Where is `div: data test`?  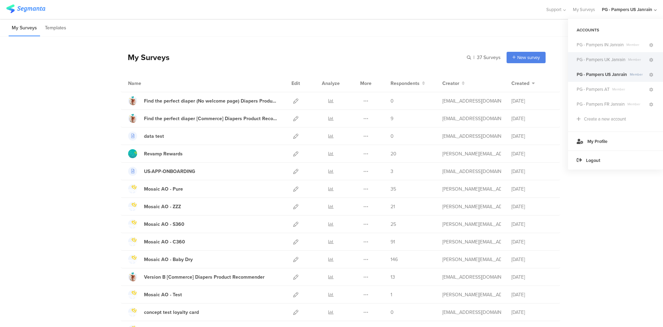
div: data test is located at coordinates (154, 136).